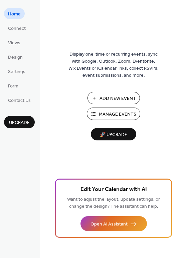 The width and height of the screenshot is (187, 258). What do you see at coordinates (114, 134) in the screenshot?
I see `button: 🚀 Upgrade` at bounding box center [114, 134].